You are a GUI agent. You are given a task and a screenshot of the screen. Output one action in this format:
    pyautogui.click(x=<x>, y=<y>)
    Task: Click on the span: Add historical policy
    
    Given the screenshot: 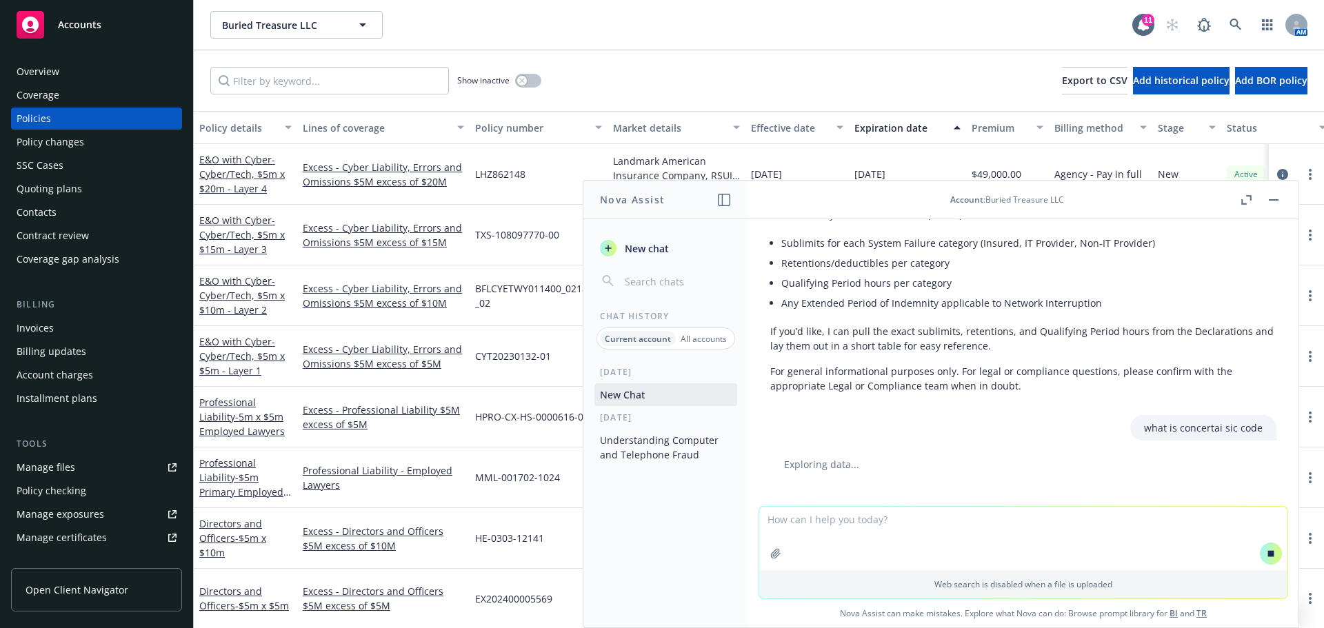 What is the action you would take?
    pyautogui.click(x=1181, y=80)
    